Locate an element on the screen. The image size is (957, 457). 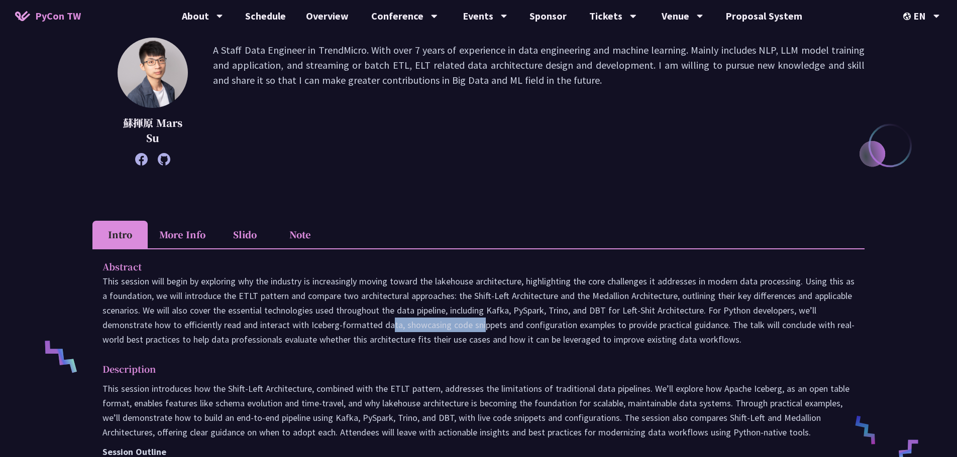
li: More Info is located at coordinates (182, 235).